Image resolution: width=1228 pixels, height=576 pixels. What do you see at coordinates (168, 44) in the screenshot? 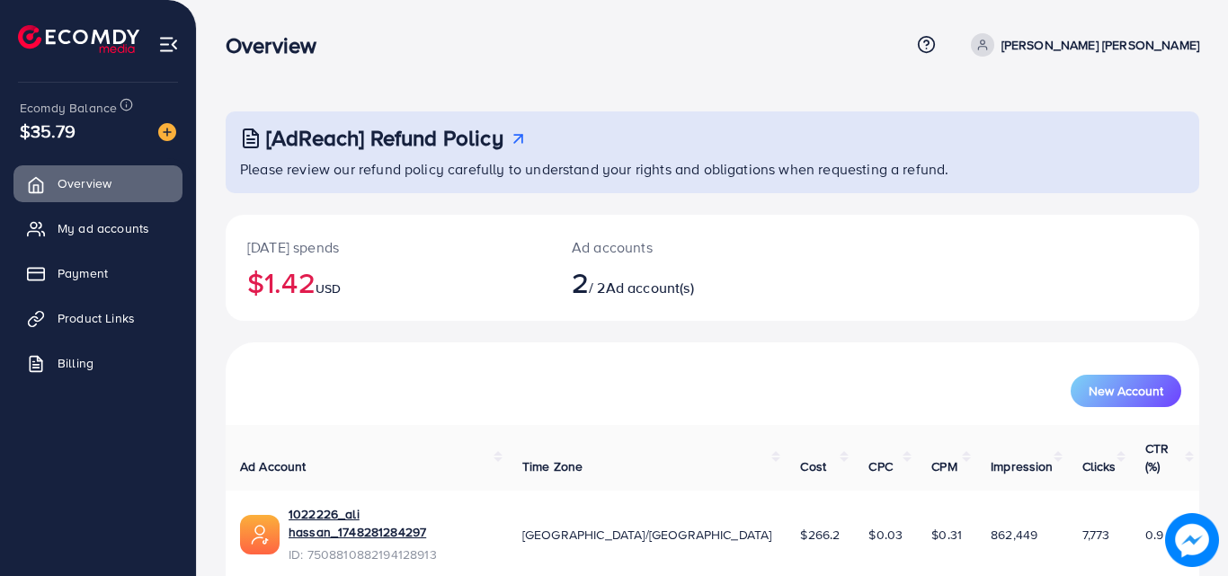
I see `img: menu` at bounding box center [168, 44].